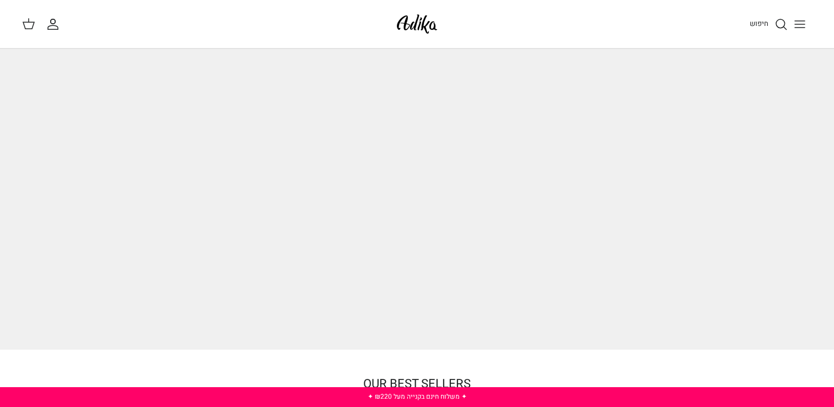 The height and width of the screenshot is (407, 834). I want to click on button: Toggle menu, so click(800, 24).